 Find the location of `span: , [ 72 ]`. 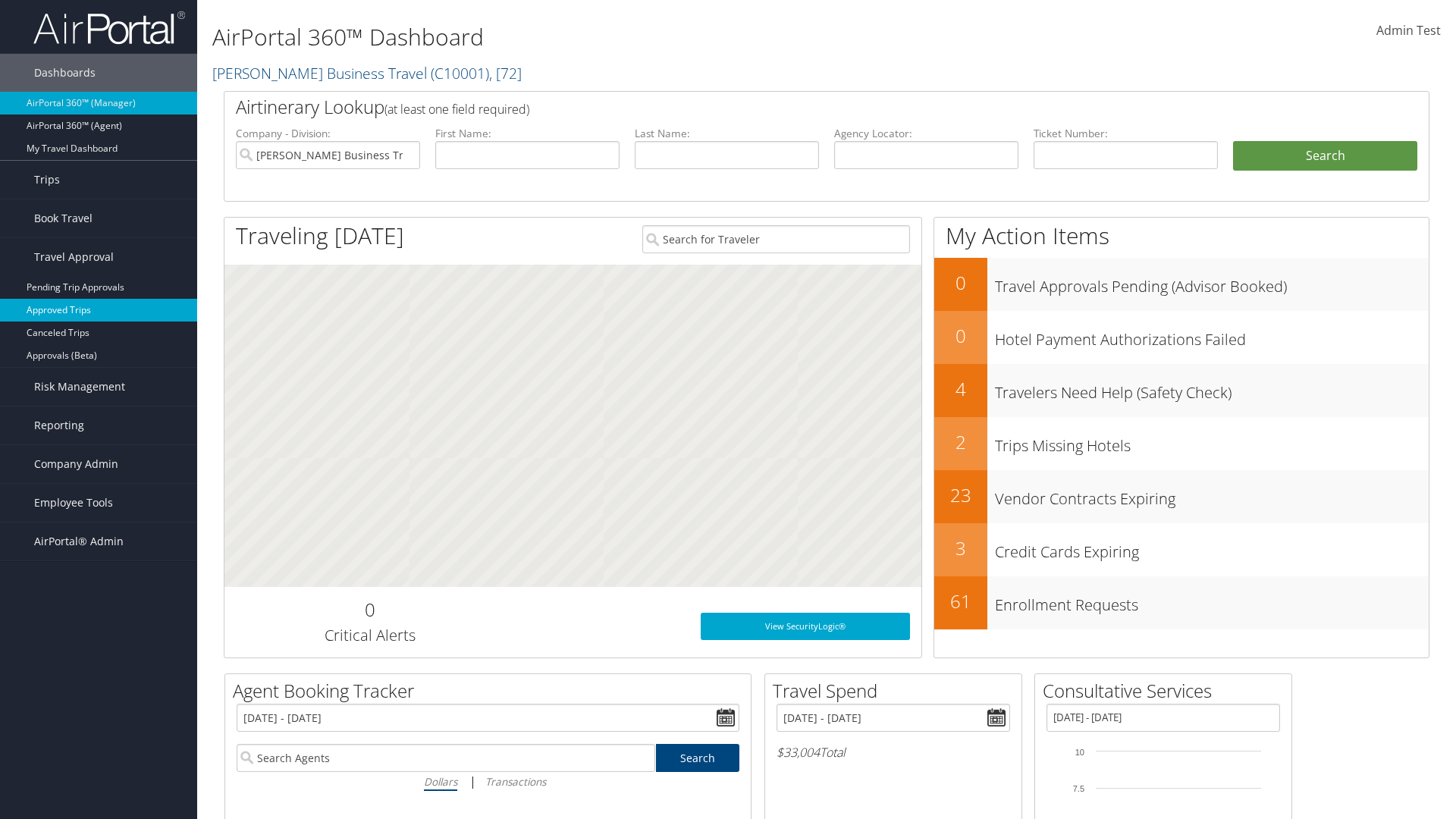

span: , [ 72 ] is located at coordinates (505, 73).